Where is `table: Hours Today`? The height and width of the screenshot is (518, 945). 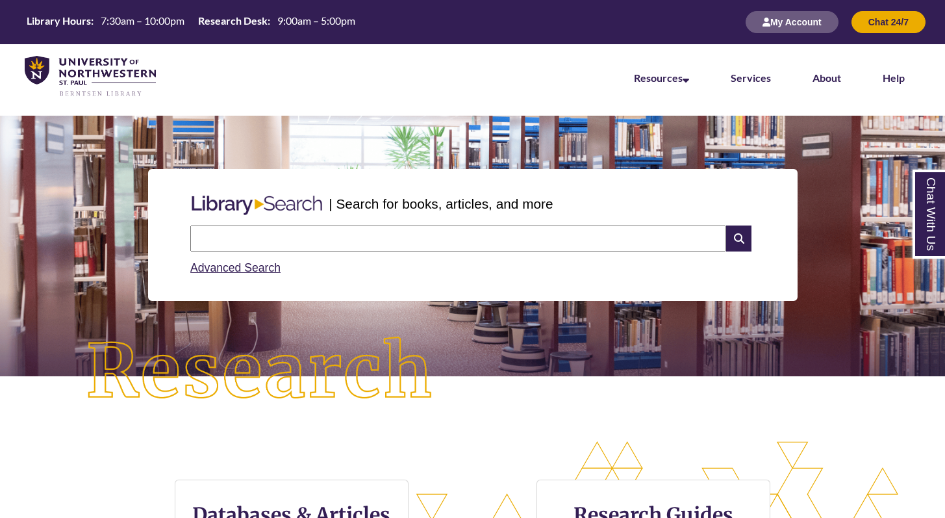
table: Hours Today is located at coordinates (191, 21).